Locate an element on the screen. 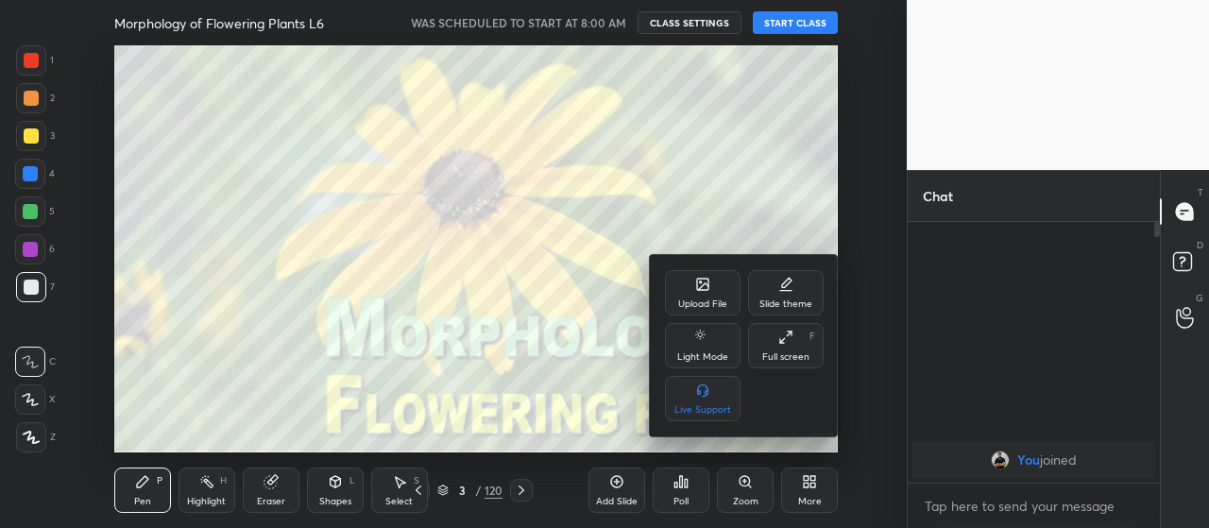 The width and height of the screenshot is (1209, 528). div: Live Support is located at coordinates (703, 410).